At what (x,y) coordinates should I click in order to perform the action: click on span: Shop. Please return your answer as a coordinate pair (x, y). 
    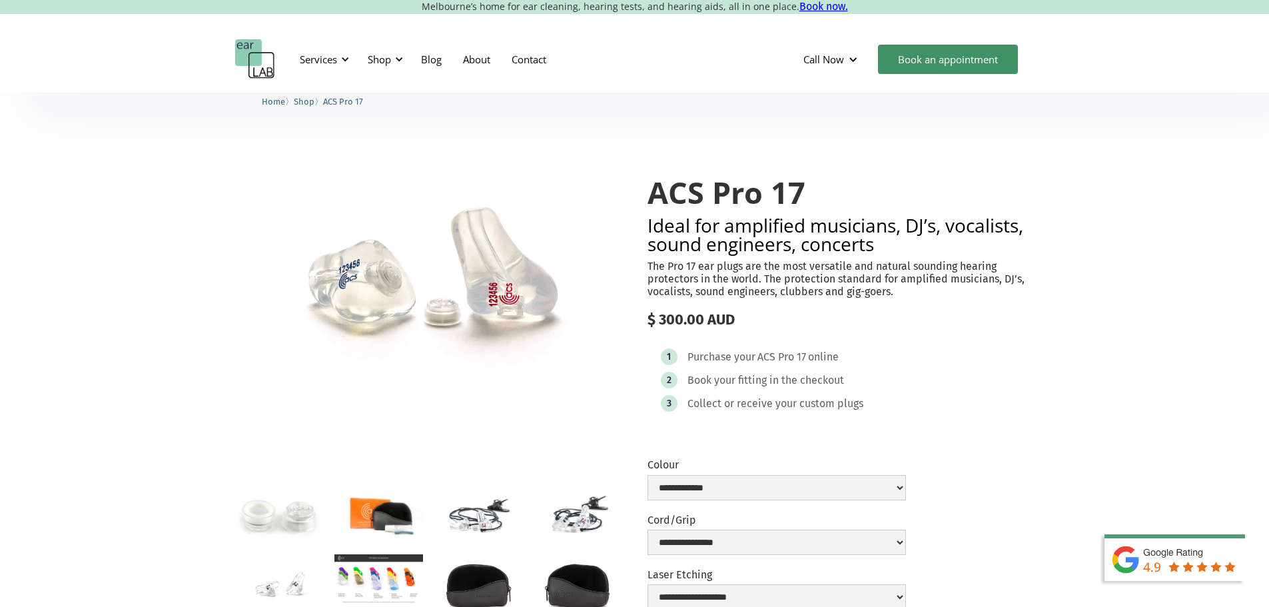
    Looking at the image, I should click on (304, 101).